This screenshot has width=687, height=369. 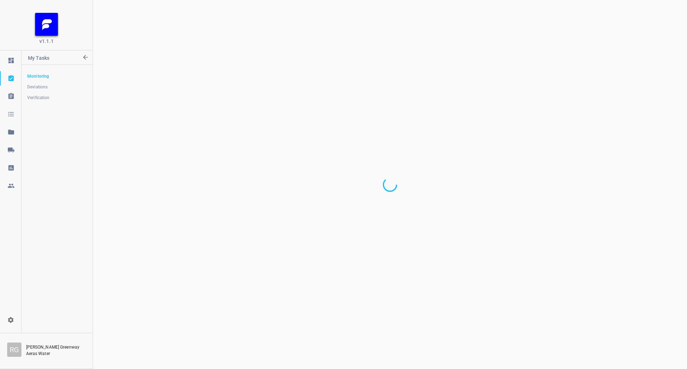 I want to click on span: Verification, so click(x=57, y=98).